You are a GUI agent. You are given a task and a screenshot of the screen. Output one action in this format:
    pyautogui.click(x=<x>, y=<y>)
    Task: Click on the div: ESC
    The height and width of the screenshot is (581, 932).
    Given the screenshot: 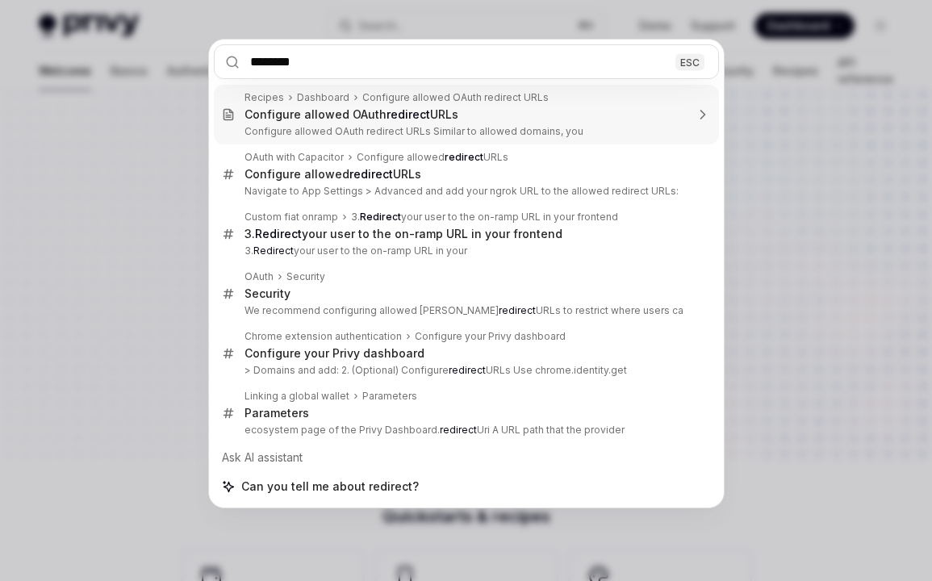 What is the action you would take?
    pyautogui.click(x=690, y=61)
    